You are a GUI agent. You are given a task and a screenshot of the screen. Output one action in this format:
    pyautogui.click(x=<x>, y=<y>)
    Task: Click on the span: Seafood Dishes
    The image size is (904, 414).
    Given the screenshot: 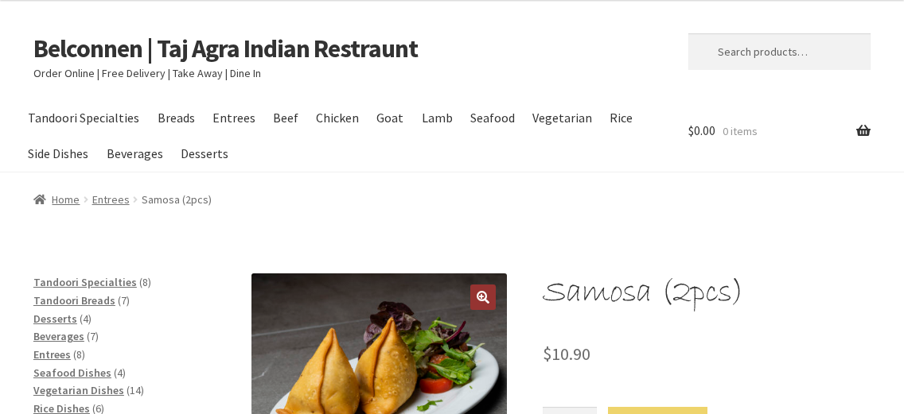 What is the action you would take?
    pyautogui.click(x=72, y=373)
    